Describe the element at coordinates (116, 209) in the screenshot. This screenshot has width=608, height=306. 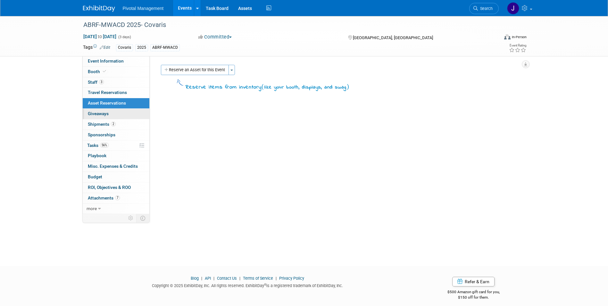
I see `a: more` at that location.